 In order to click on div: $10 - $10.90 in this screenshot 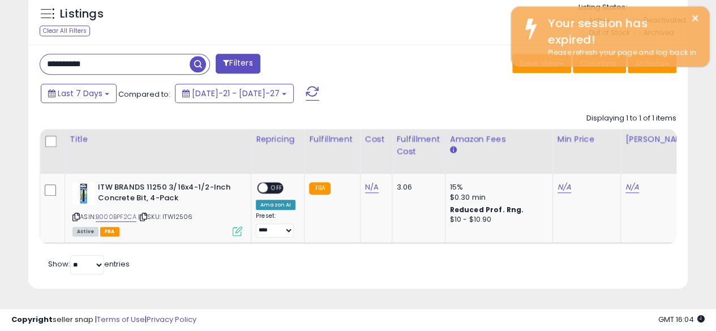, I will do `click(497, 220)`.